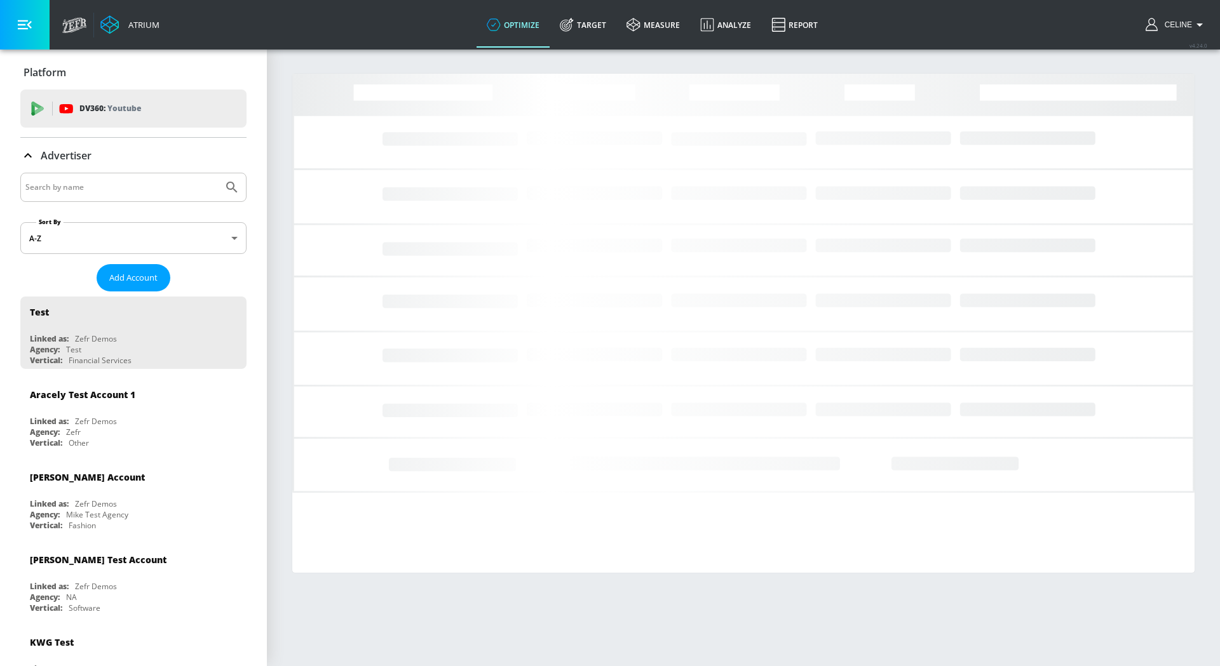 Image resolution: width=1220 pixels, height=666 pixels. I want to click on span: Add Account, so click(133, 278).